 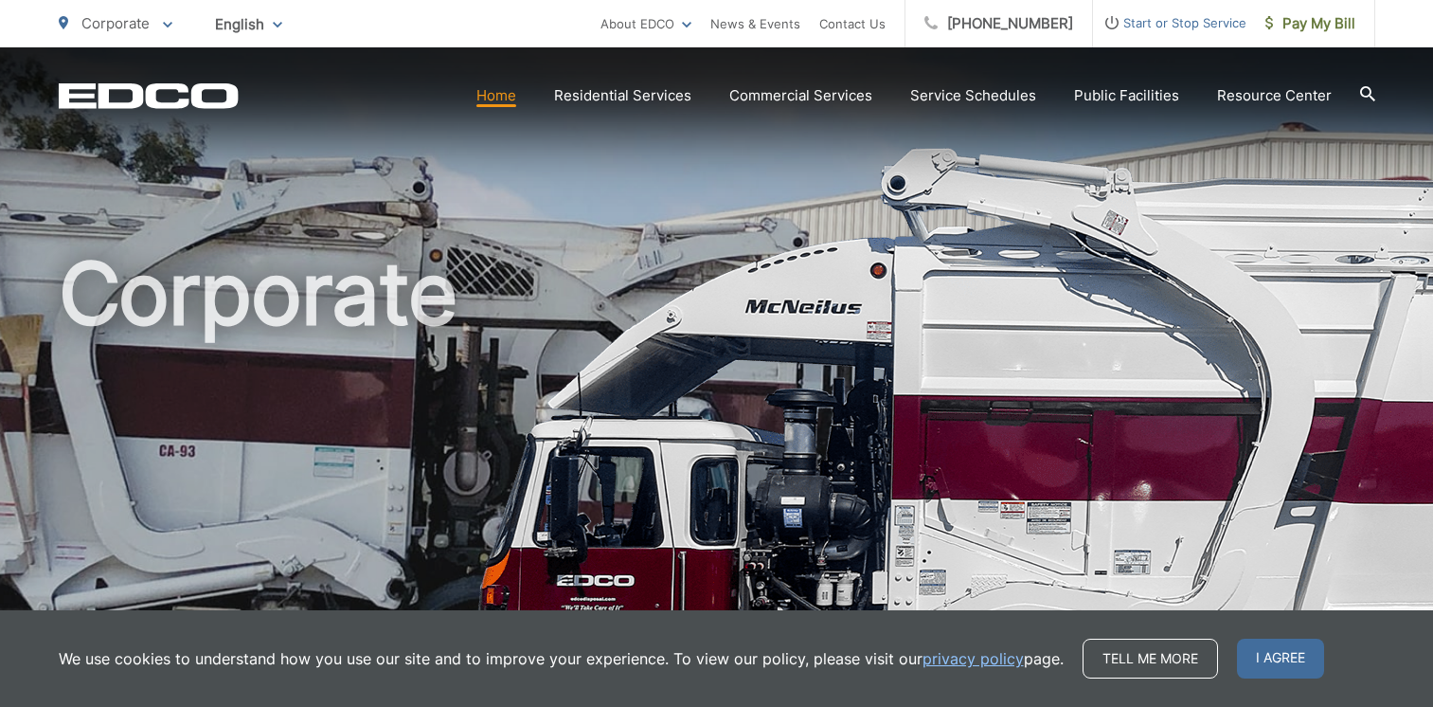 What do you see at coordinates (646, 24) in the screenshot?
I see `a: About EDCO` at bounding box center [646, 24].